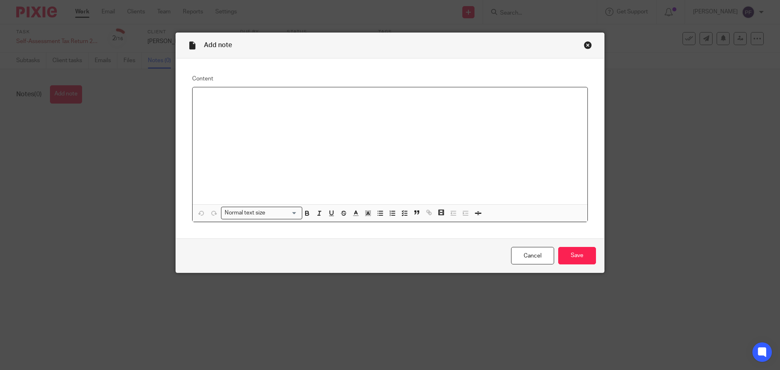 Image resolution: width=780 pixels, height=370 pixels. I want to click on label: Content, so click(390, 79).